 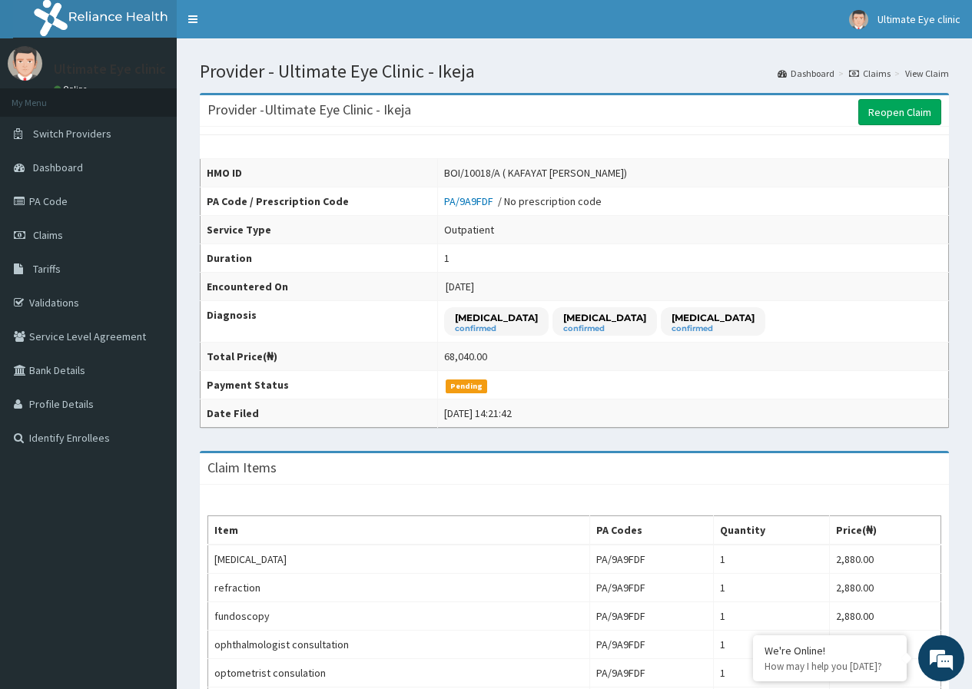 I want to click on a: Reopen Claim, so click(x=900, y=112).